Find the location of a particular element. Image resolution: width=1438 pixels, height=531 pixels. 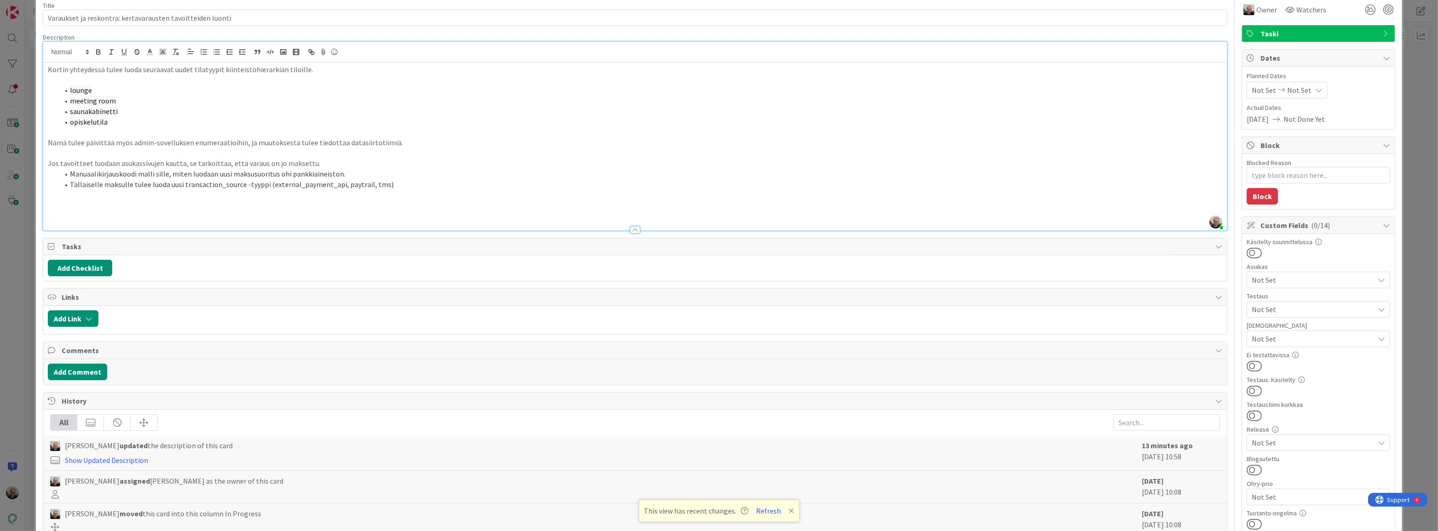

b: updated is located at coordinates (133, 446).